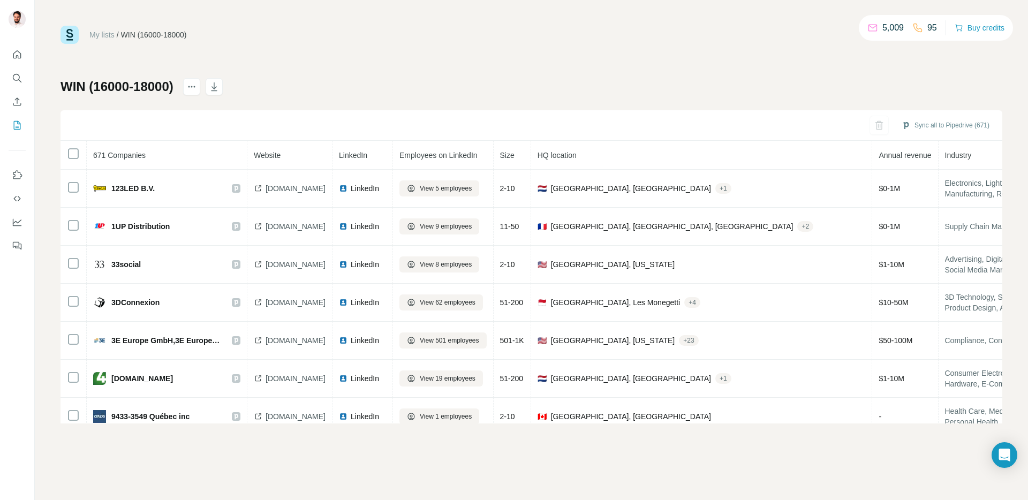 The width and height of the screenshot is (1028, 500). Describe the element at coordinates (805, 226) in the screenshot. I see `div: + 2` at that location.